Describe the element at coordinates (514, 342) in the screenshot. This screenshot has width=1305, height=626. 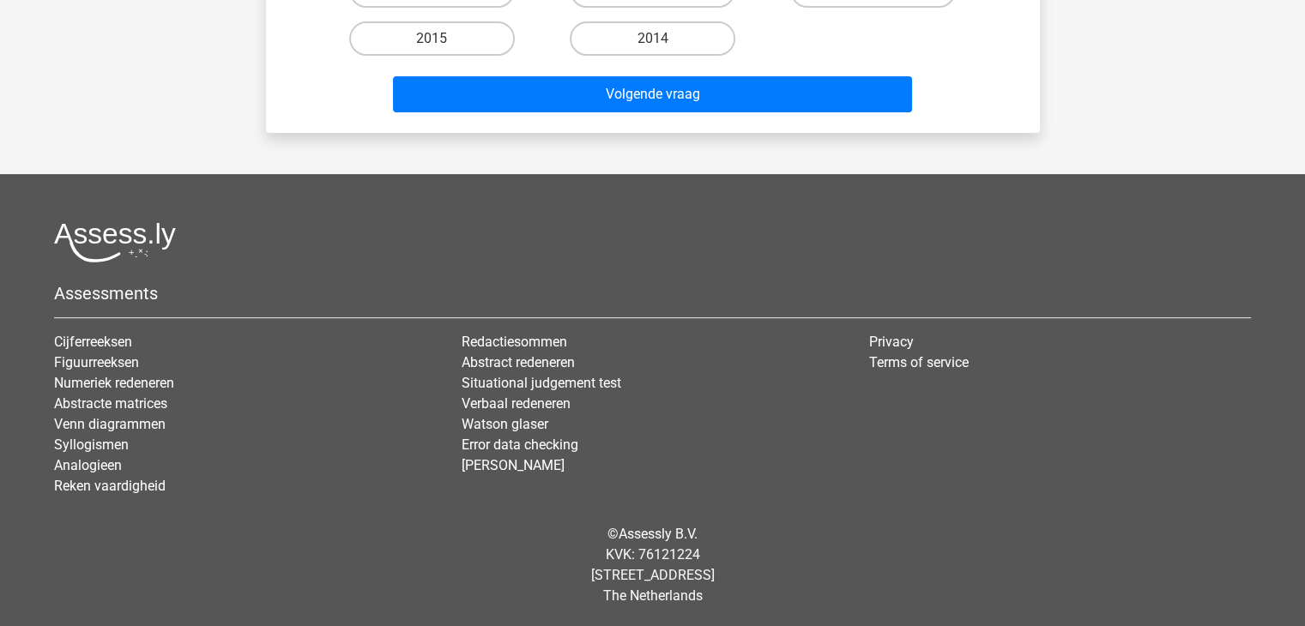
I see `a: Redactiesommen` at that location.